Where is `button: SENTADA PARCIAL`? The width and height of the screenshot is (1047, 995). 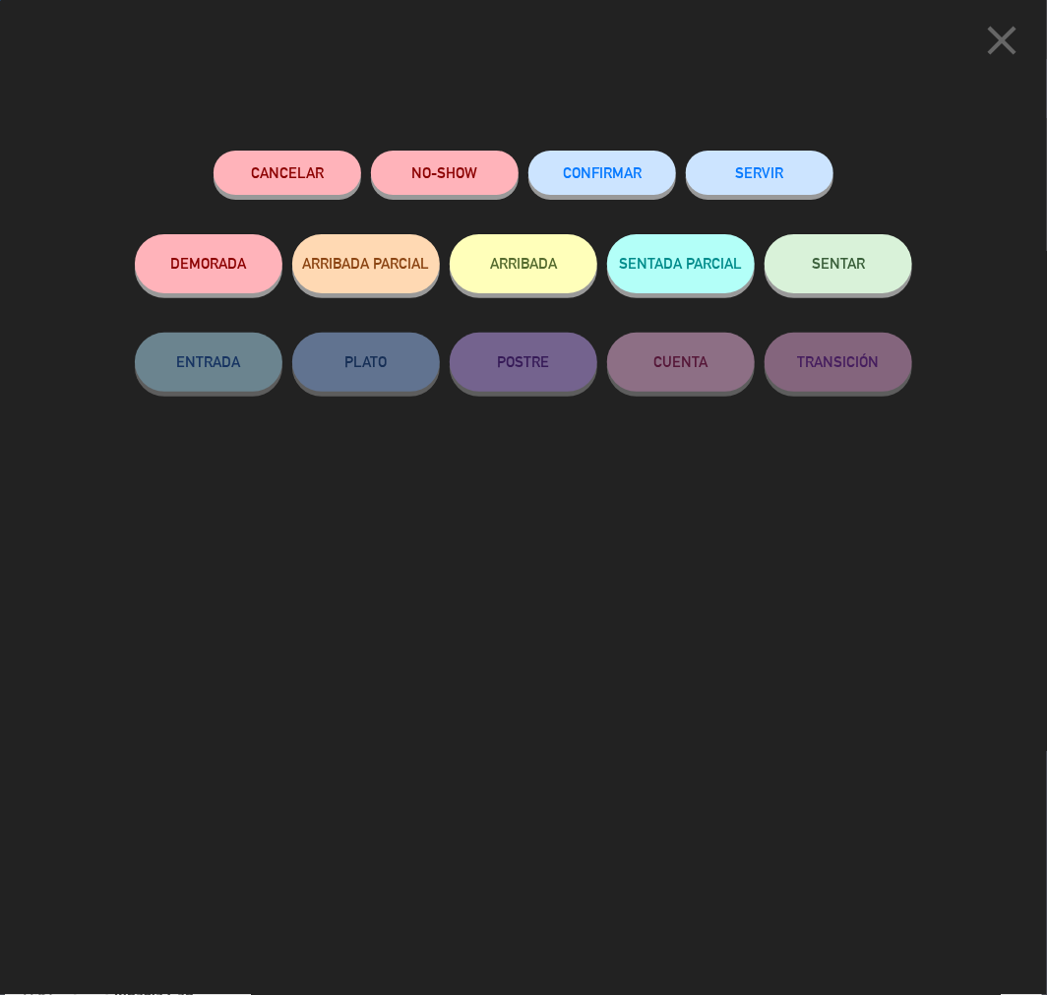
button: SENTADA PARCIAL is located at coordinates (681, 264).